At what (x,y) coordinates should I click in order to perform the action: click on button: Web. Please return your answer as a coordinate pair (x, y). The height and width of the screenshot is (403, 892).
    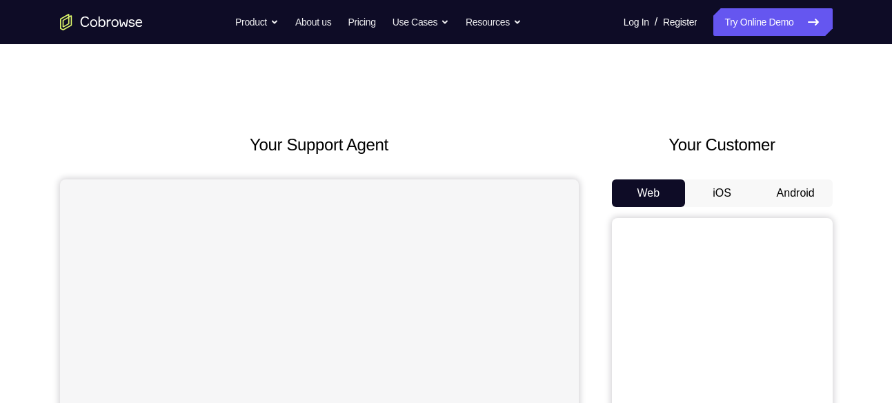
    Looking at the image, I should click on (648, 193).